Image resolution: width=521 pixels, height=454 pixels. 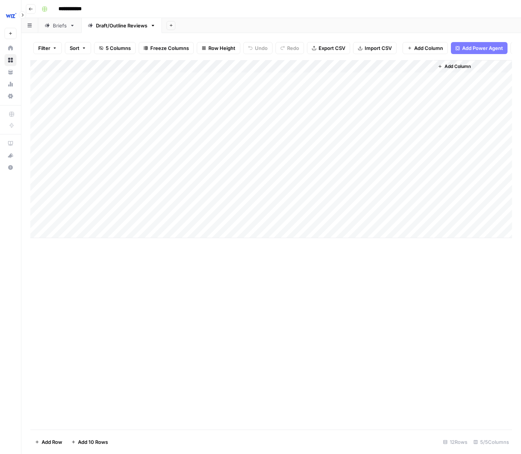 What do you see at coordinates (48, 48) in the screenshot?
I see `button: Filter` at bounding box center [48, 48].